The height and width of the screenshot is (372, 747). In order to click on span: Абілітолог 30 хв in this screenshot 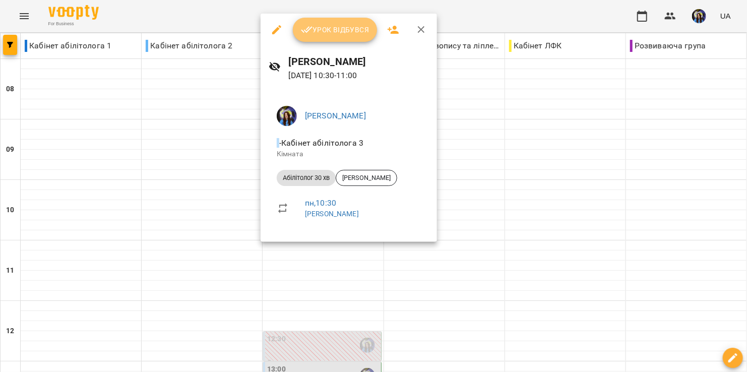, I will do `click(306, 178)`.